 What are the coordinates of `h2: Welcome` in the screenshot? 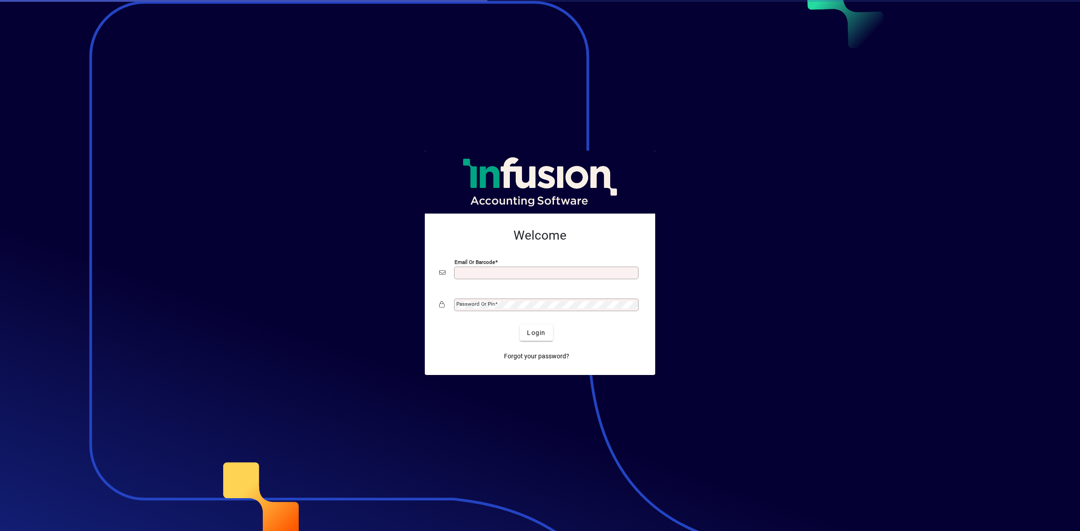 It's located at (540, 236).